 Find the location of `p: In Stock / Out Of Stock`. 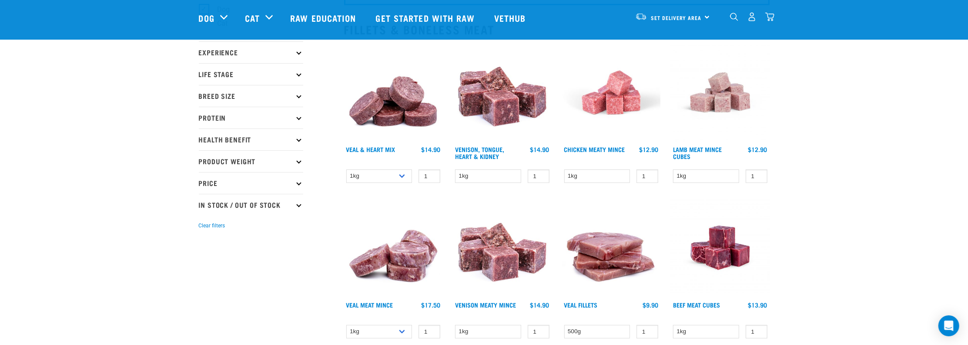

p: In Stock / Out Of Stock is located at coordinates (251, 204).